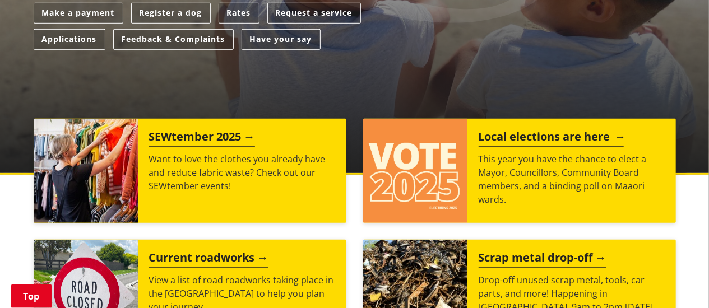  I want to click on a: SEWtember 2025 Want to love the clothes you already have and reduce fabric waste? Check out our S..., so click(190, 171).